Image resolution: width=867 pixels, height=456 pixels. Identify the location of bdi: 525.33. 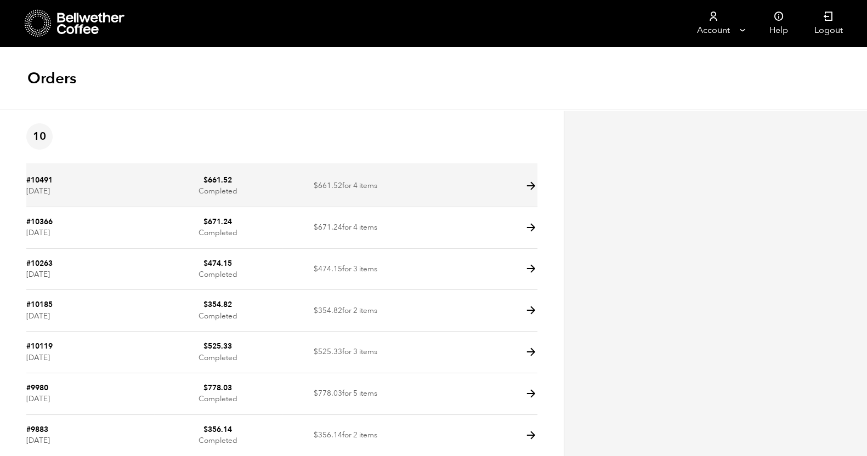
(218, 346).